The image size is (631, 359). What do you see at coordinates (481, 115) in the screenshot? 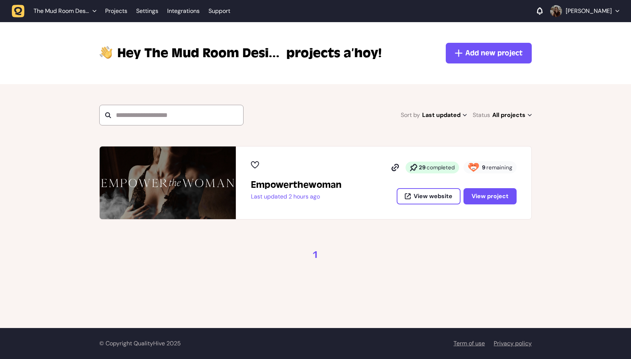
I see `span: Status` at bounding box center [481, 115].